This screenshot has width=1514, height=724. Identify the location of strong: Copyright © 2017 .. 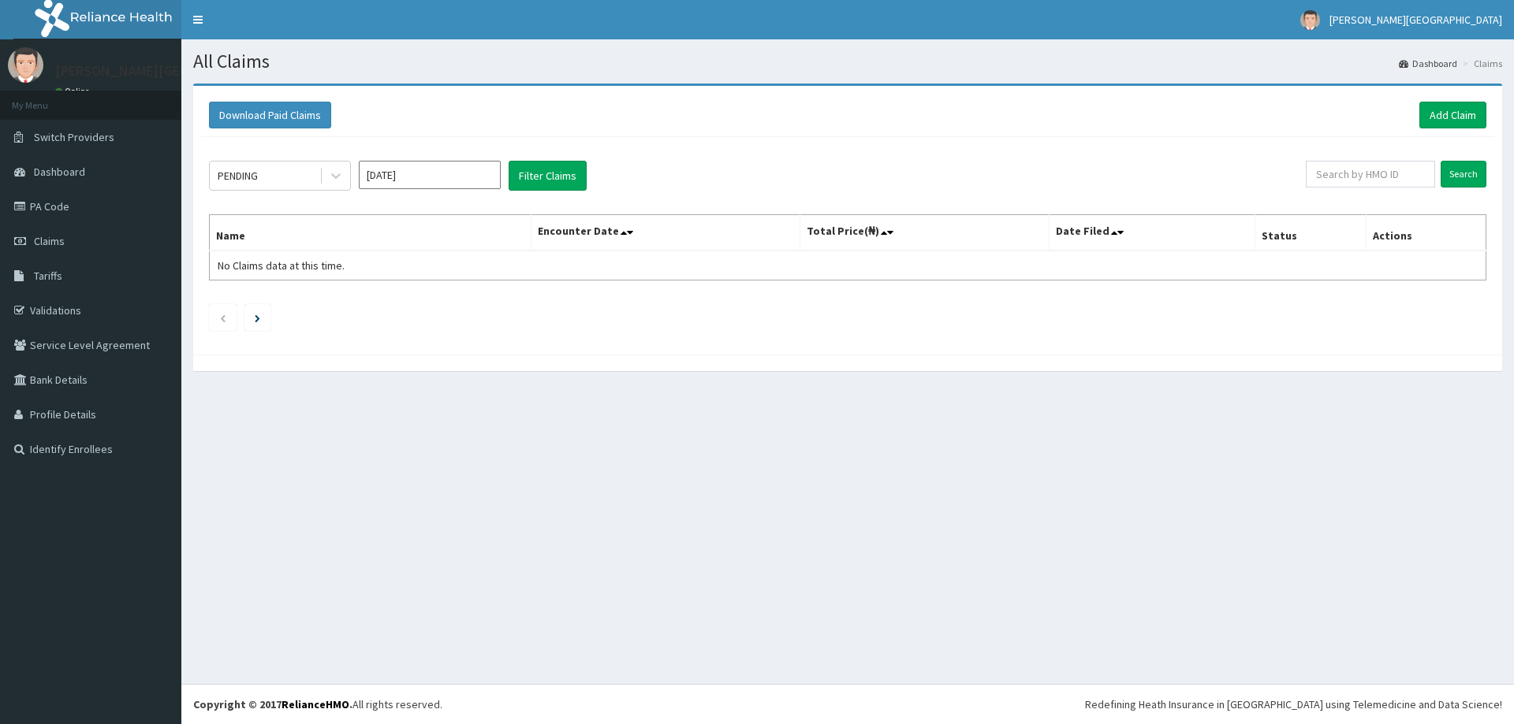
(273, 705).